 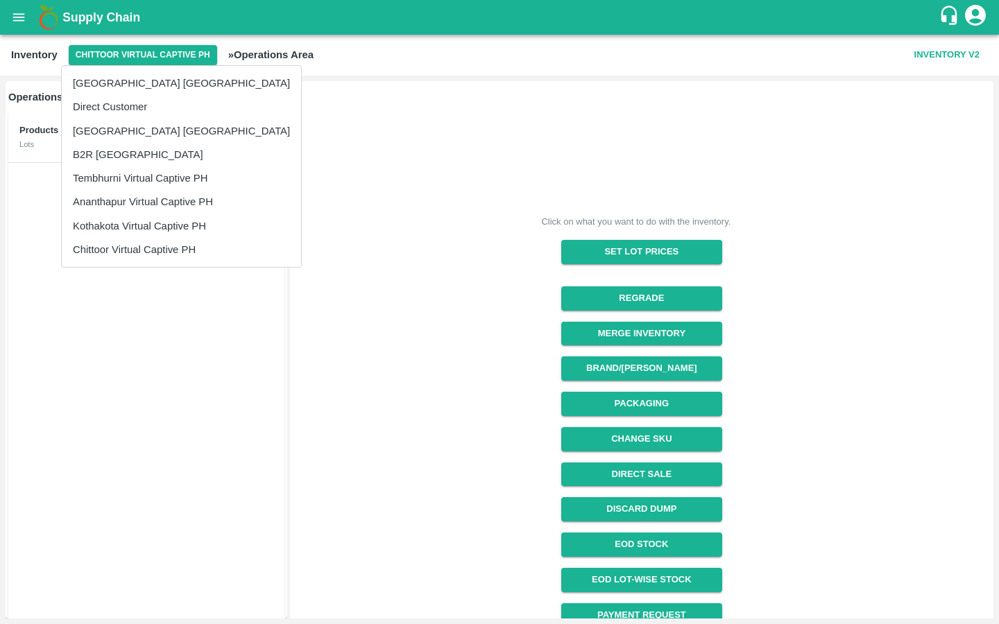 I want to click on li: Tembhurni Virtual Captive PH, so click(x=181, y=178).